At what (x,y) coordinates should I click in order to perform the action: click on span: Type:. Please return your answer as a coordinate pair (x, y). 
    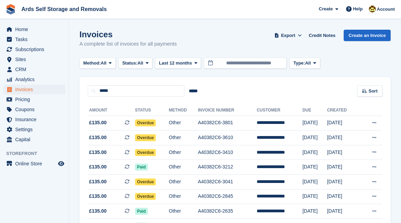
    Looking at the image, I should click on (299, 63).